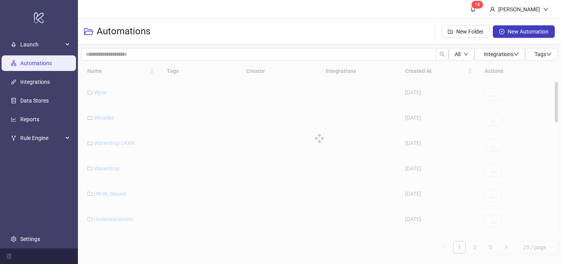  What do you see at coordinates (478, 5) in the screenshot?
I see `span: 8` at bounding box center [478, 5].